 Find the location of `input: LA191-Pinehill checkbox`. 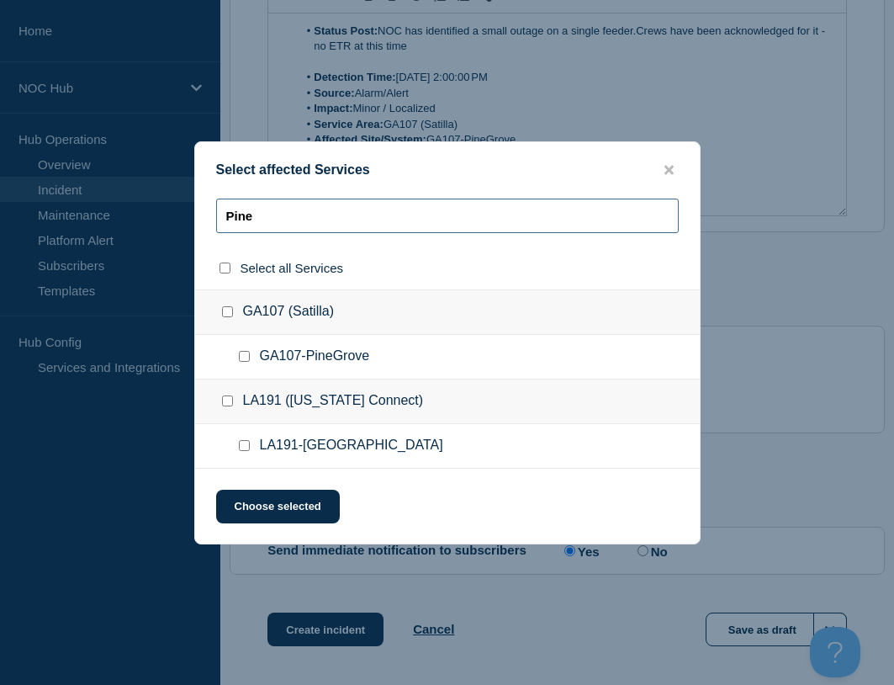

input: LA191-Pinehill checkbox is located at coordinates (244, 445).